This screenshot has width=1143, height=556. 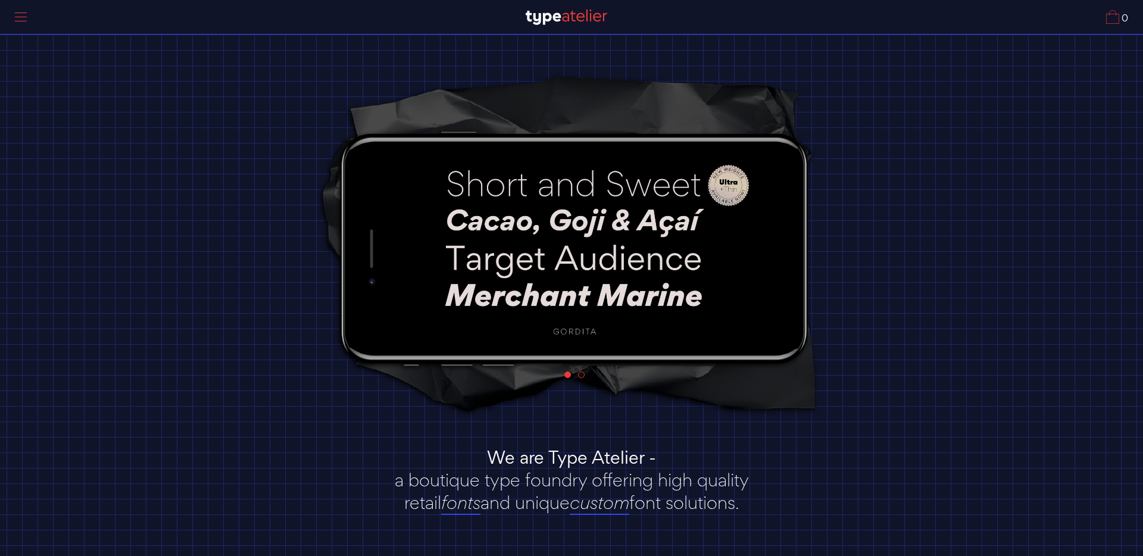 What do you see at coordinates (1117, 17) in the screenshot?
I see `a: 0` at bounding box center [1117, 17].